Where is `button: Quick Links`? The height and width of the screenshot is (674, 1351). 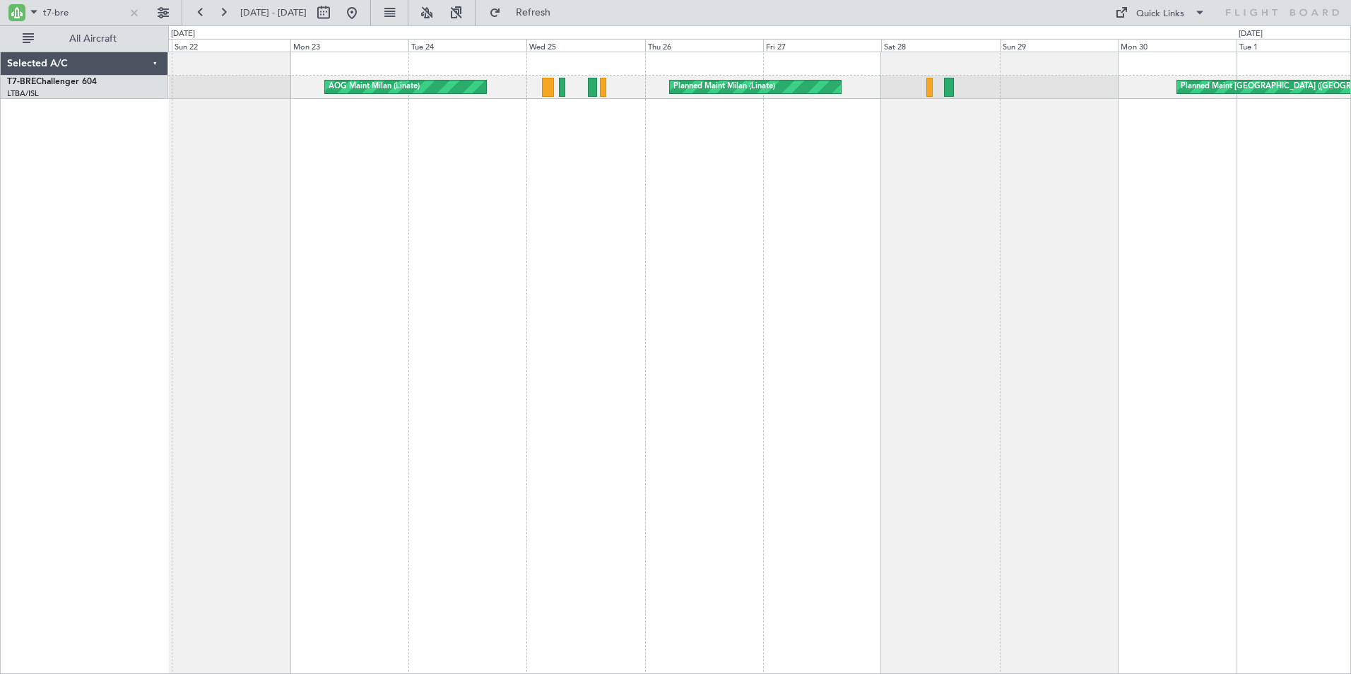
button: Quick Links is located at coordinates (1161, 13).